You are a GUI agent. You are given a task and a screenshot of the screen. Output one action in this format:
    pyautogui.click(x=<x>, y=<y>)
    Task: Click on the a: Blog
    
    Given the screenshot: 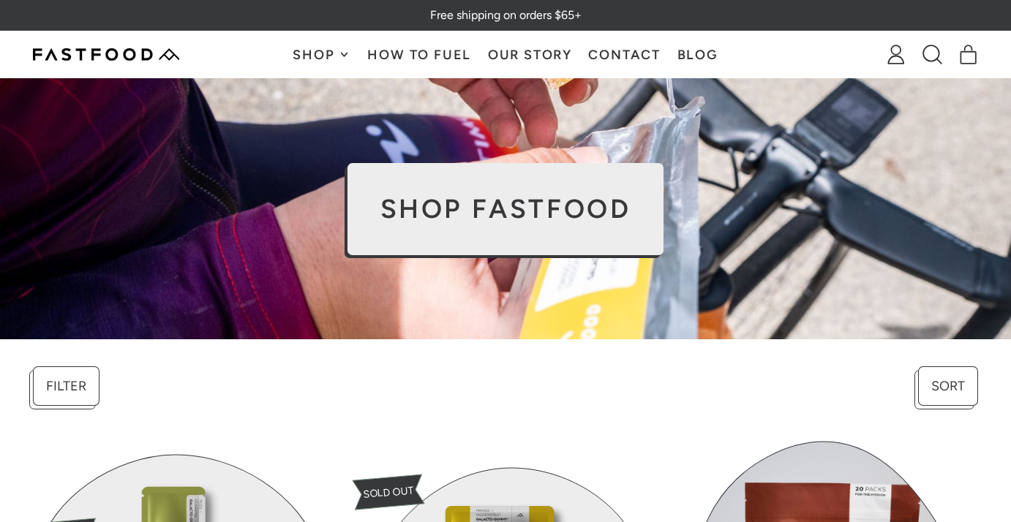 What is the action you would take?
    pyautogui.click(x=697, y=54)
    